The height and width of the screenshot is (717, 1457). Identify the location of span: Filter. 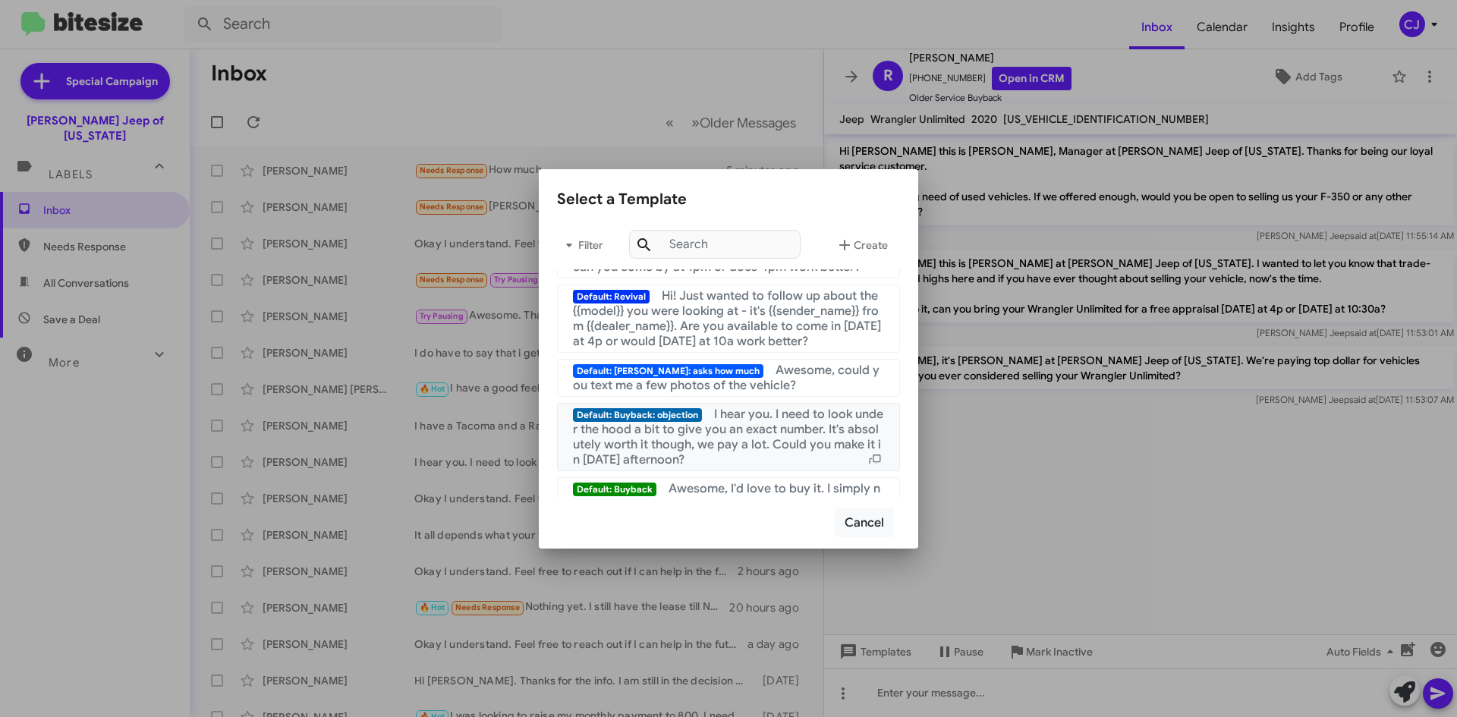
(581, 245).